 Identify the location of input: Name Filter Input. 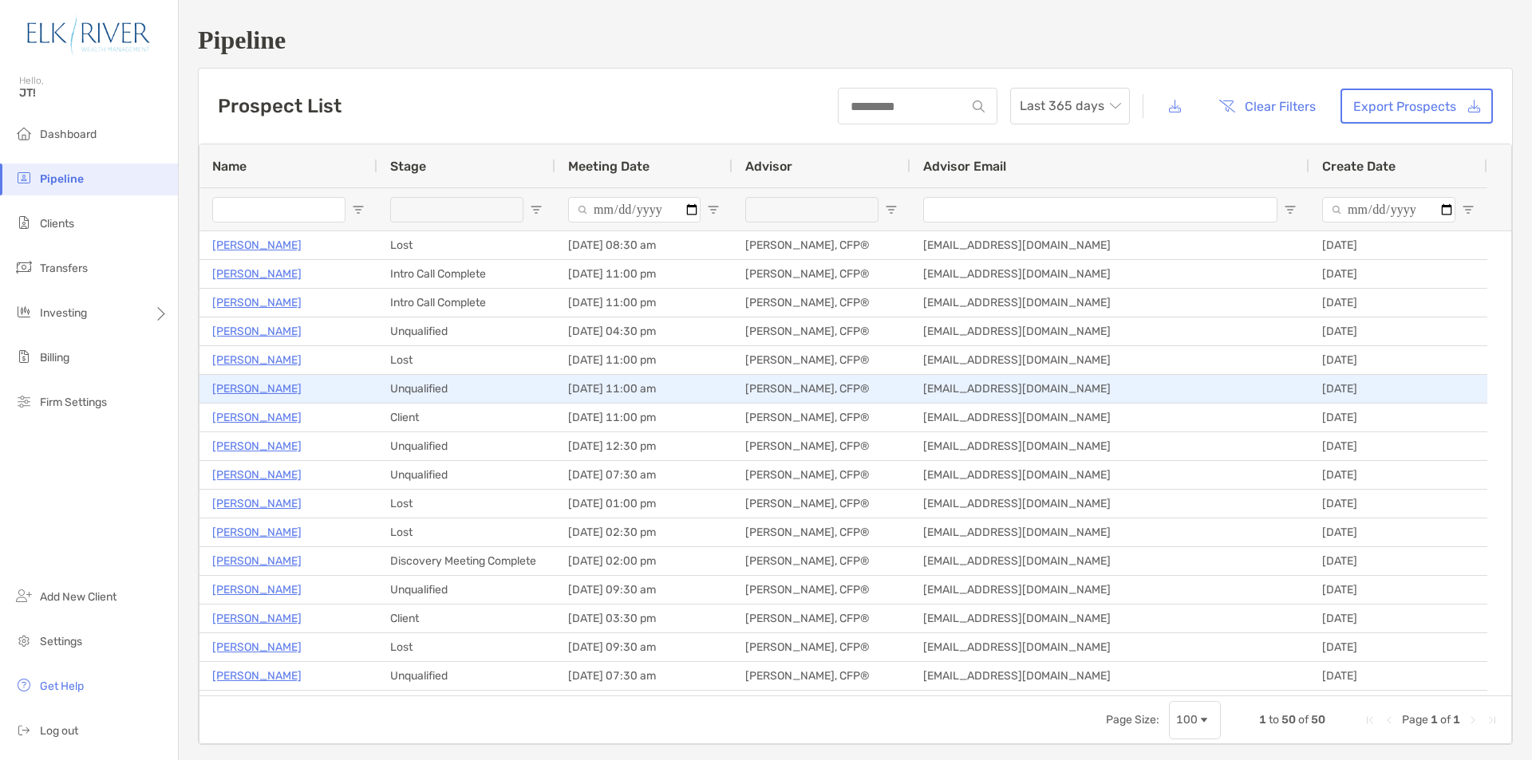
(278, 210).